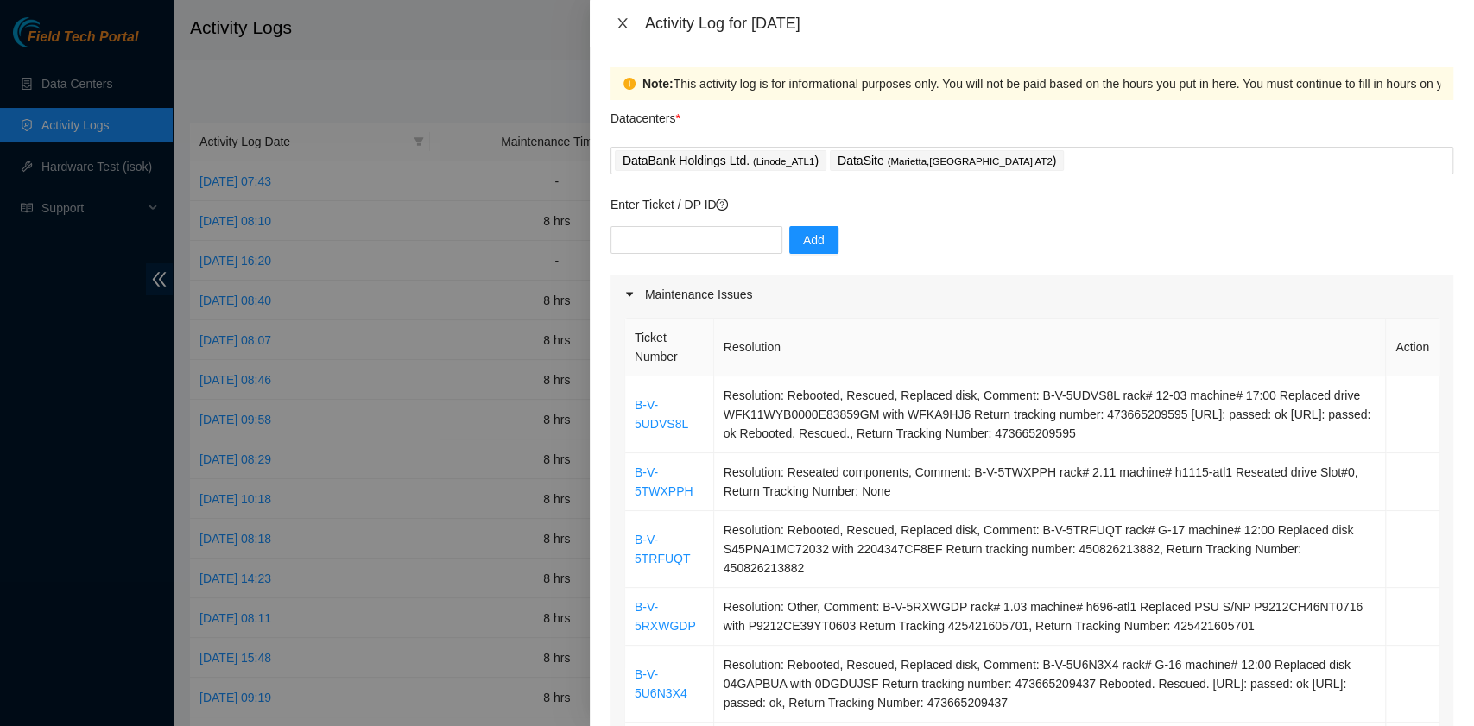  Describe the element at coordinates (662, 415) in the screenshot. I see `a: B-V-5UDVS8L` at that location.